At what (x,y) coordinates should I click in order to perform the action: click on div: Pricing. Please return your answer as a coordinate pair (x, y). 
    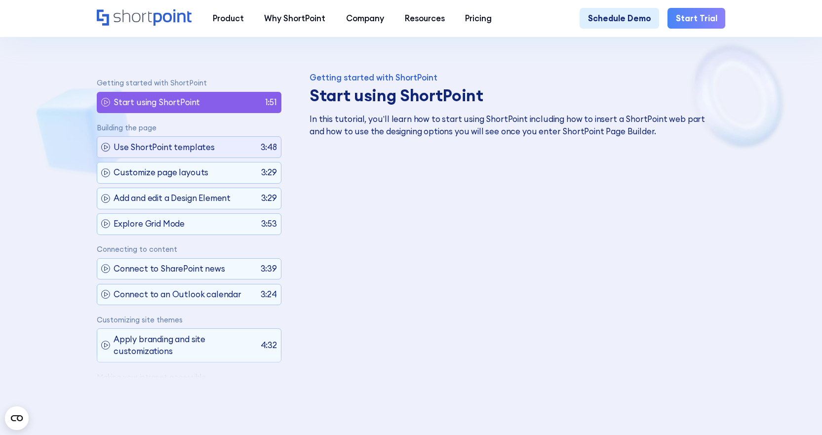
    Looking at the image, I should click on (479, 18).